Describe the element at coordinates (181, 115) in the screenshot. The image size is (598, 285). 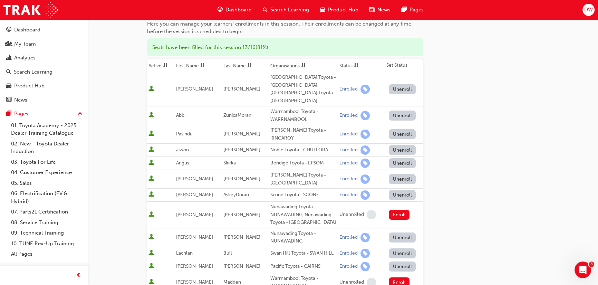
I see `span: Abbi` at that location.